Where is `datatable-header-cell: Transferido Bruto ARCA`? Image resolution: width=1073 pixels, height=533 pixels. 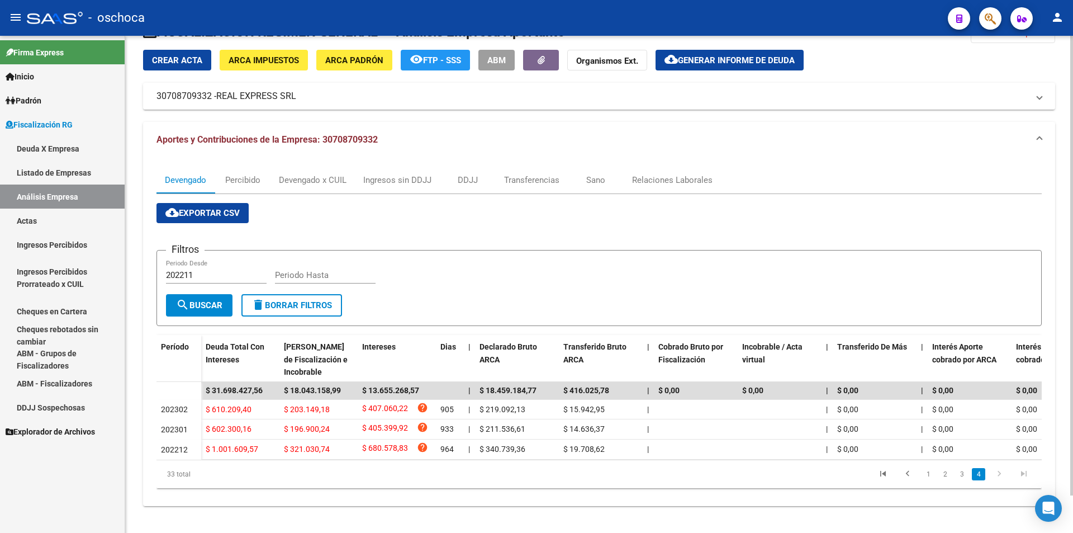
datatable-header-cell: Transferido Bruto ARCA is located at coordinates (601, 359).